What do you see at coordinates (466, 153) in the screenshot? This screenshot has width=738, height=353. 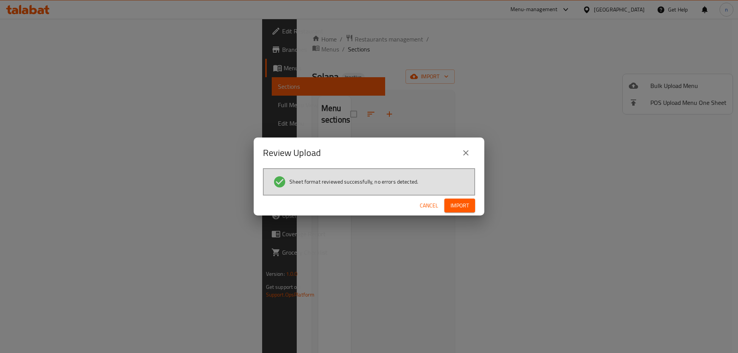 I see `button: close` at bounding box center [466, 153].